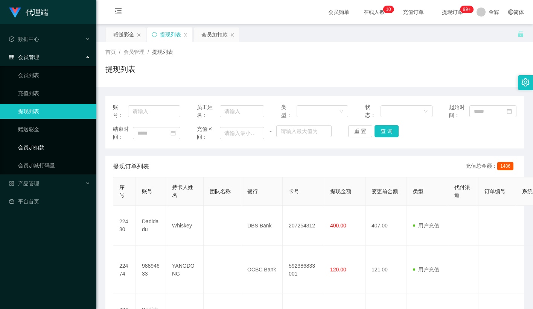 This screenshot has height=309, width=533. Describe the element at coordinates (151, 226) in the screenshot. I see `td: Dadidadu` at that location.